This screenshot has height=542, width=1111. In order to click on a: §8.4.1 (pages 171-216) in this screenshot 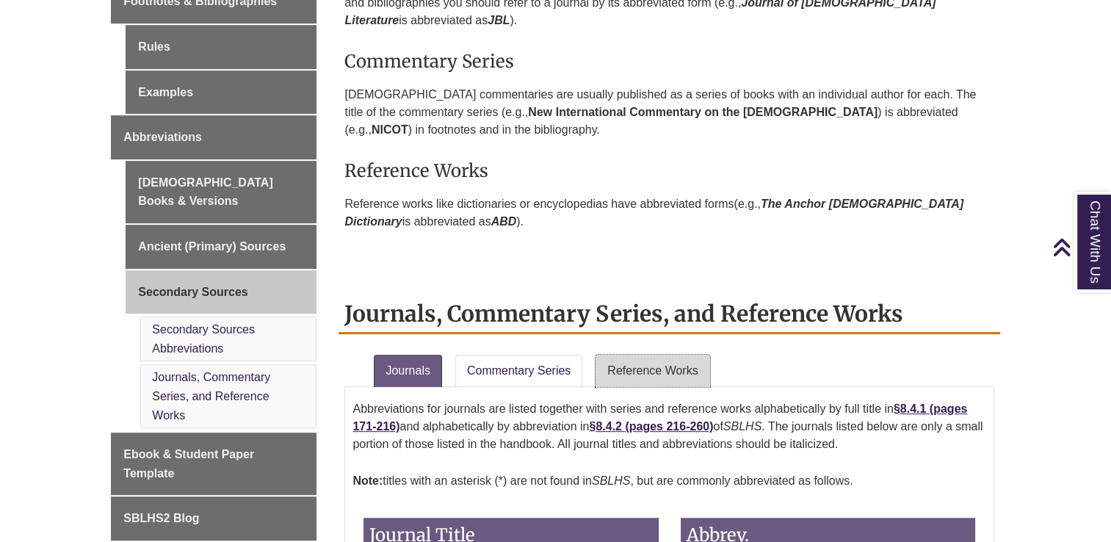, I will do `click(659, 417)`.